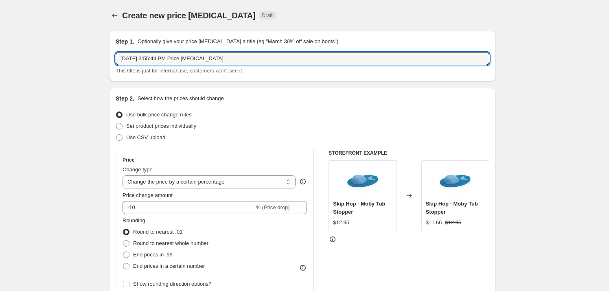  What do you see at coordinates (303, 182) in the screenshot?
I see `div: help` at bounding box center [303, 182].